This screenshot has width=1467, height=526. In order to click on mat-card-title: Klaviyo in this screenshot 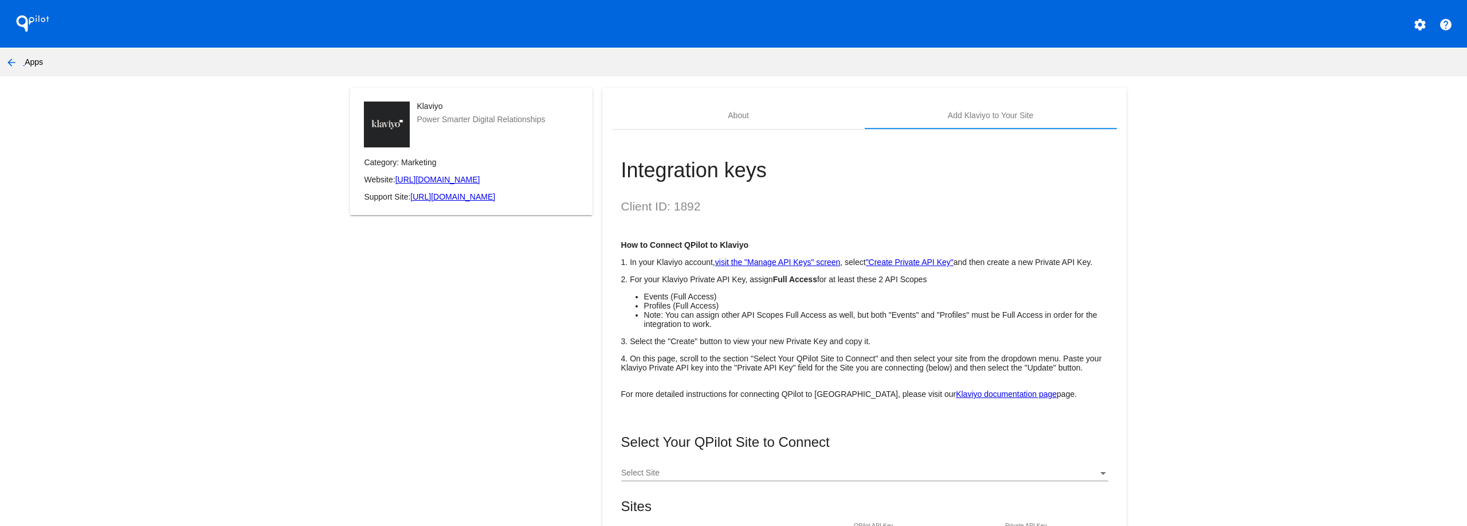, I will do `click(481, 106)`.